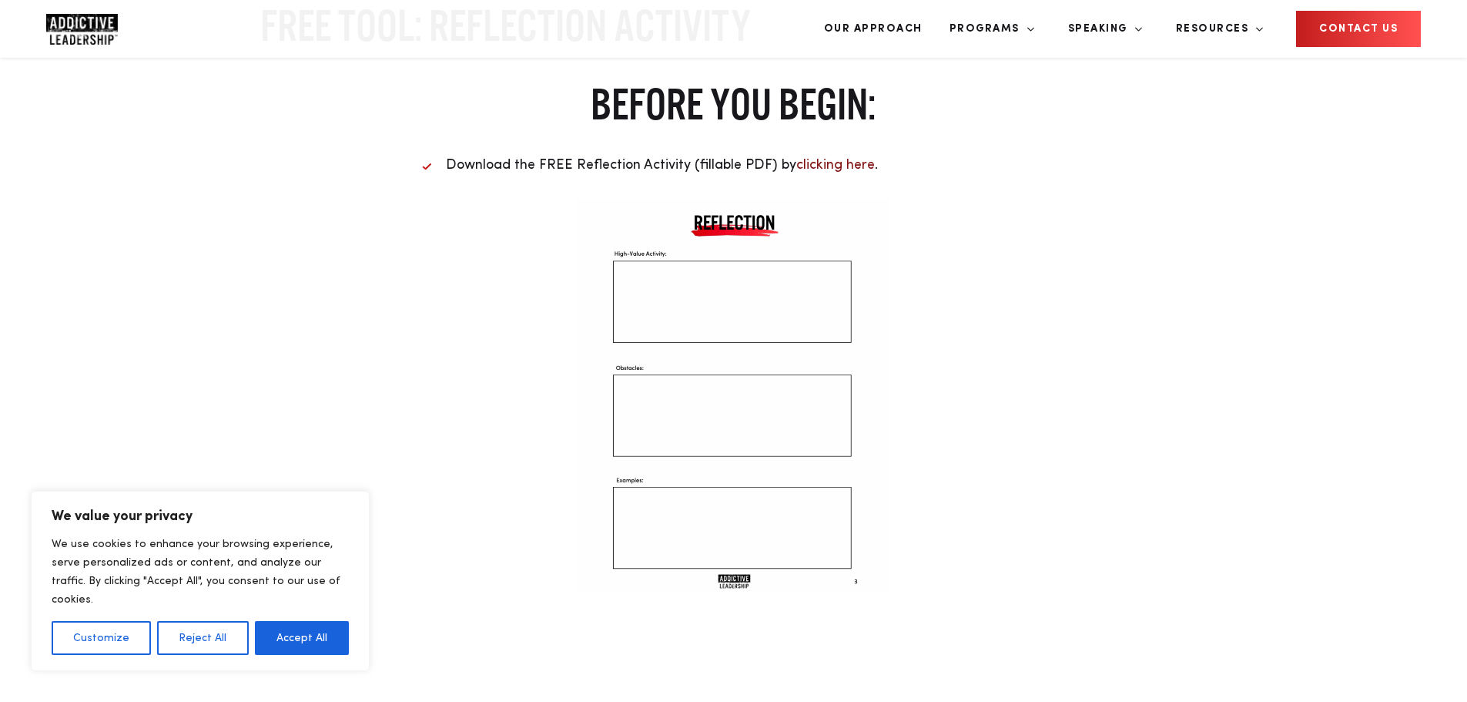  I want to click on button: Reject All, so click(203, 638).